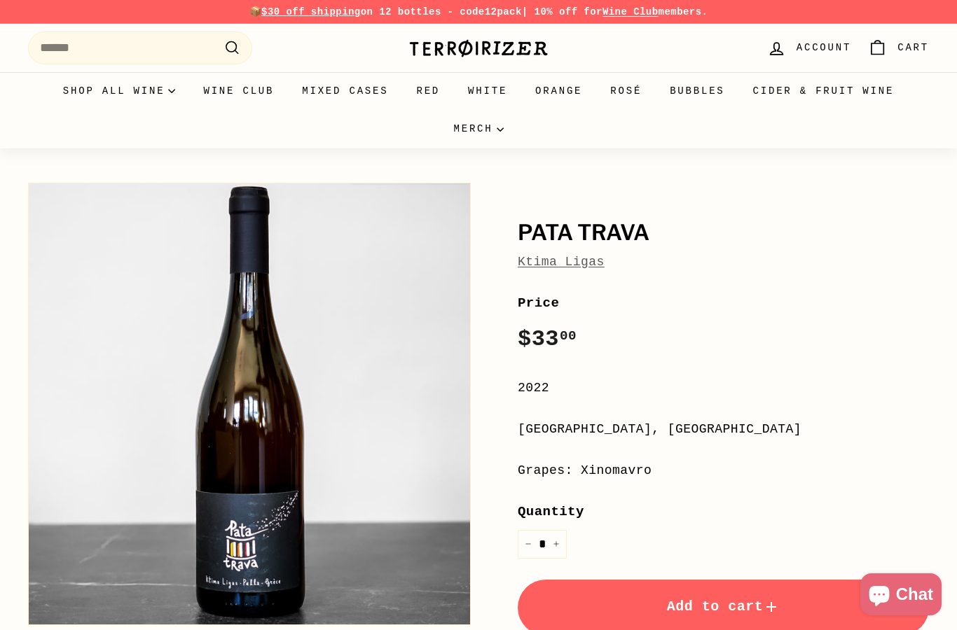 This screenshot has height=630, width=957. What do you see at coordinates (724, 607) in the screenshot?
I see `span: Add to cart` at bounding box center [724, 607].